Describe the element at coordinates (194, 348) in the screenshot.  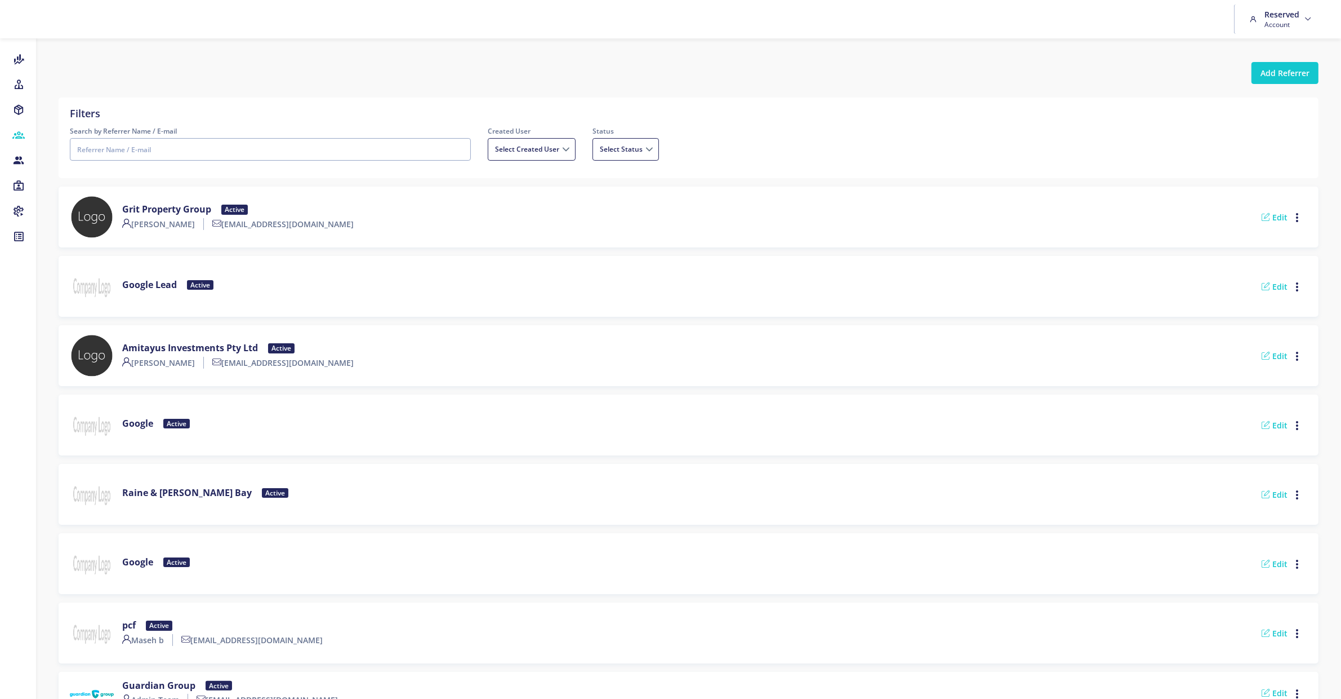
I see `label: Amitayus Investments Pty Ltd` at that location.